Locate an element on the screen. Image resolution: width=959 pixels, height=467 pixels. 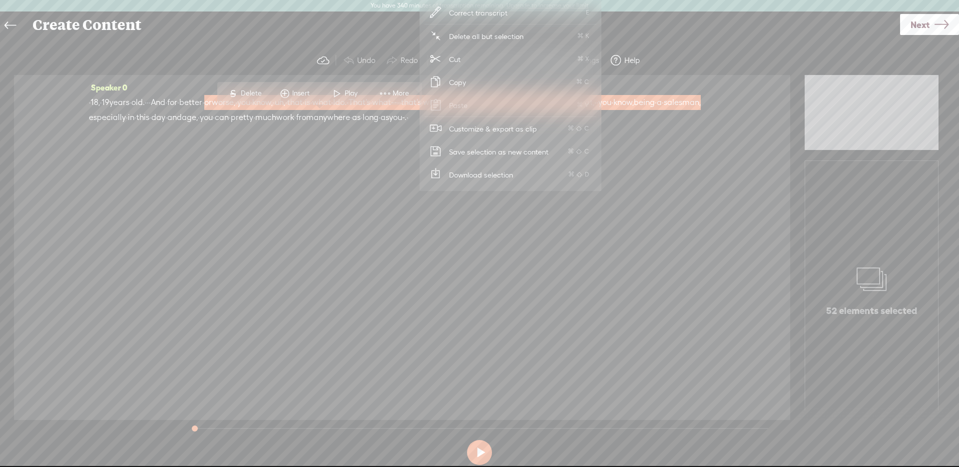
span: Speaker 0 is located at coordinates (108, 87).